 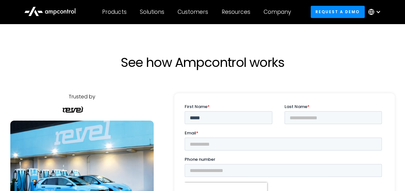 What do you see at coordinates (193, 12) in the screenshot?
I see `div: Customers` at bounding box center [193, 12].